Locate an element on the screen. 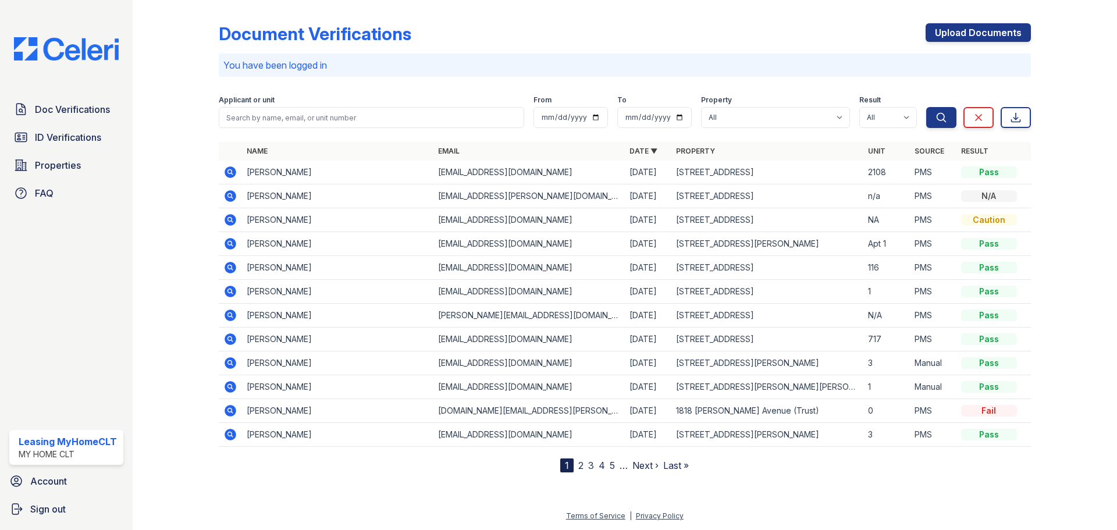 The image size is (1117, 530). span: Account is located at coordinates (48, 481).